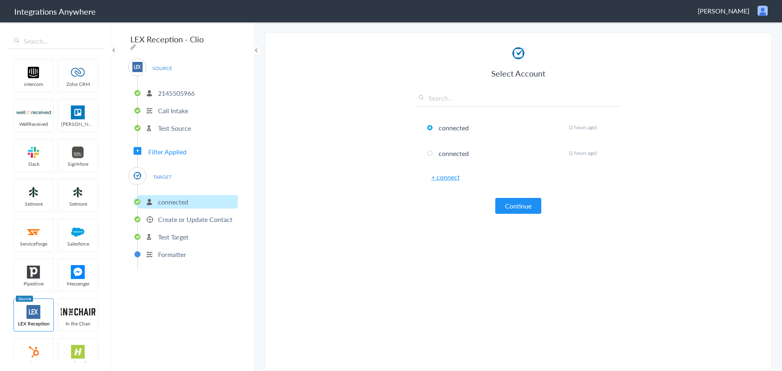 Image resolution: width=782 pixels, height=371 pixels. What do you see at coordinates (33, 324) in the screenshot?
I see `span: LEX Reception` at bounding box center [33, 324].